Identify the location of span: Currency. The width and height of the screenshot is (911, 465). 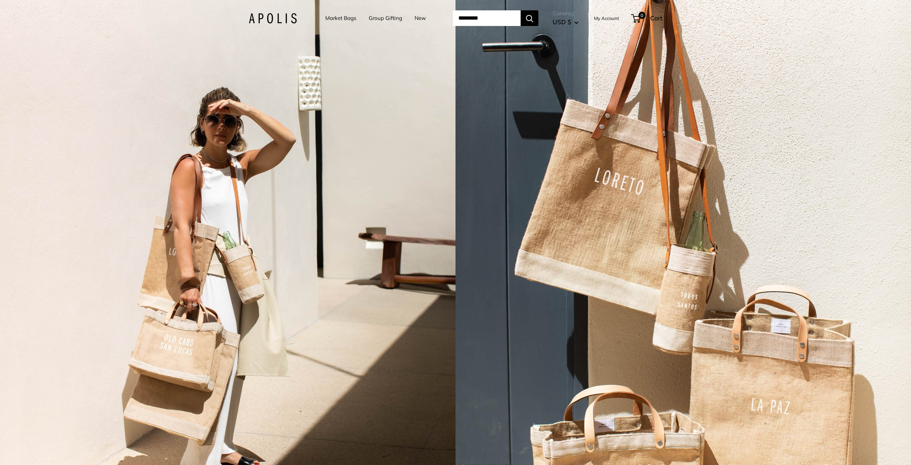
(566, 14).